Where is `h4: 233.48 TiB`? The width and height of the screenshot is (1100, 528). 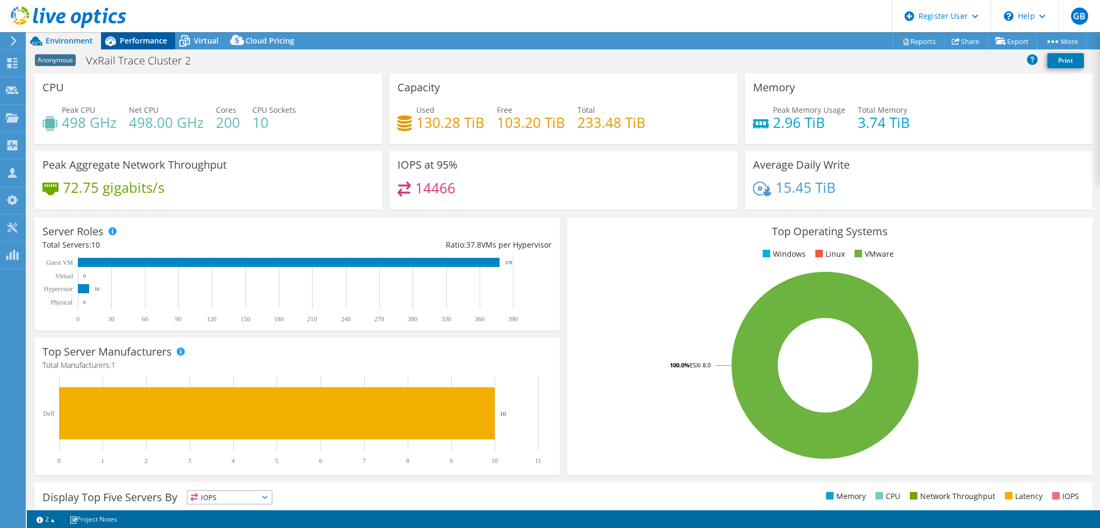 h4: 233.48 TiB is located at coordinates (611, 123).